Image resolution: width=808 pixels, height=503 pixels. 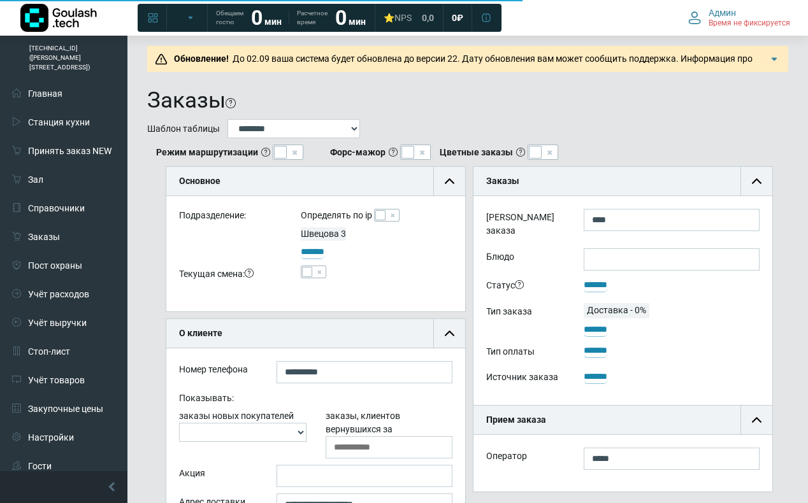 What do you see at coordinates (230, 218) in the screenshot?
I see `div: Подразделение:` at bounding box center [230, 218].